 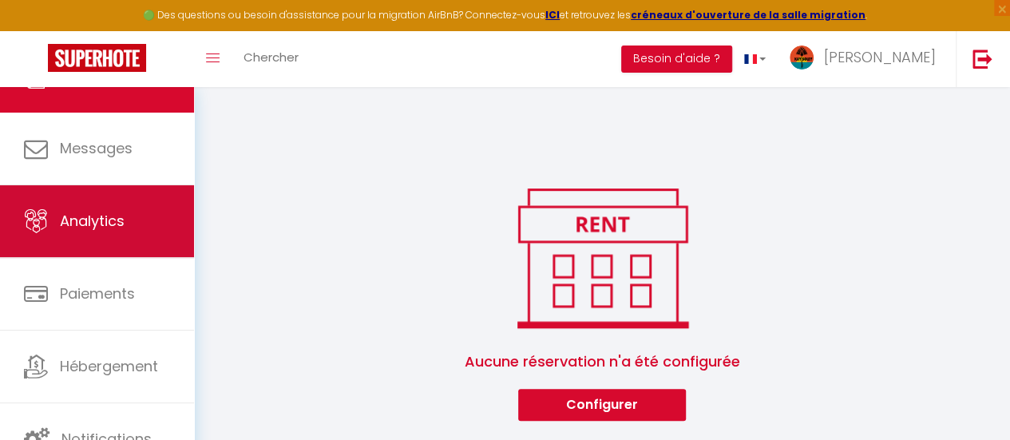 What do you see at coordinates (97, 293) in the screenshot?
I see `span: Paiements` at bounding box center [97, 293].